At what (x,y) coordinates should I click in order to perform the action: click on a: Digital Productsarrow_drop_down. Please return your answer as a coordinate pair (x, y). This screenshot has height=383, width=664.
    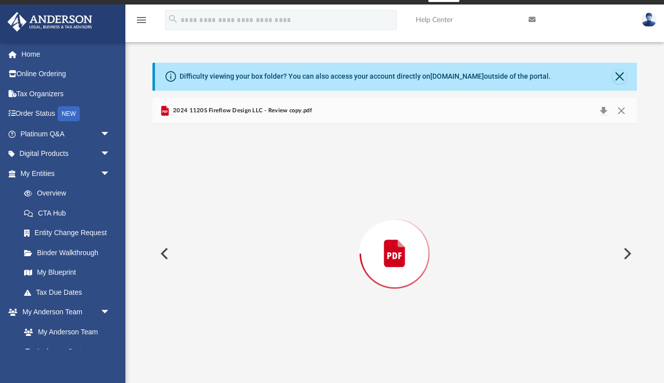
    Looking at the image, I should click on (66, 154).